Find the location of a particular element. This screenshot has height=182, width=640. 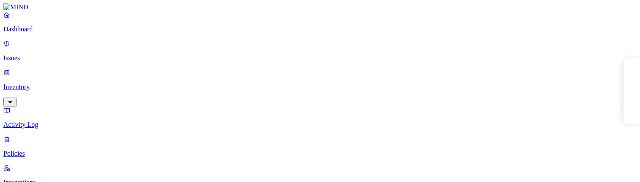

p: Activity Log is located at coordinates (320, 124).